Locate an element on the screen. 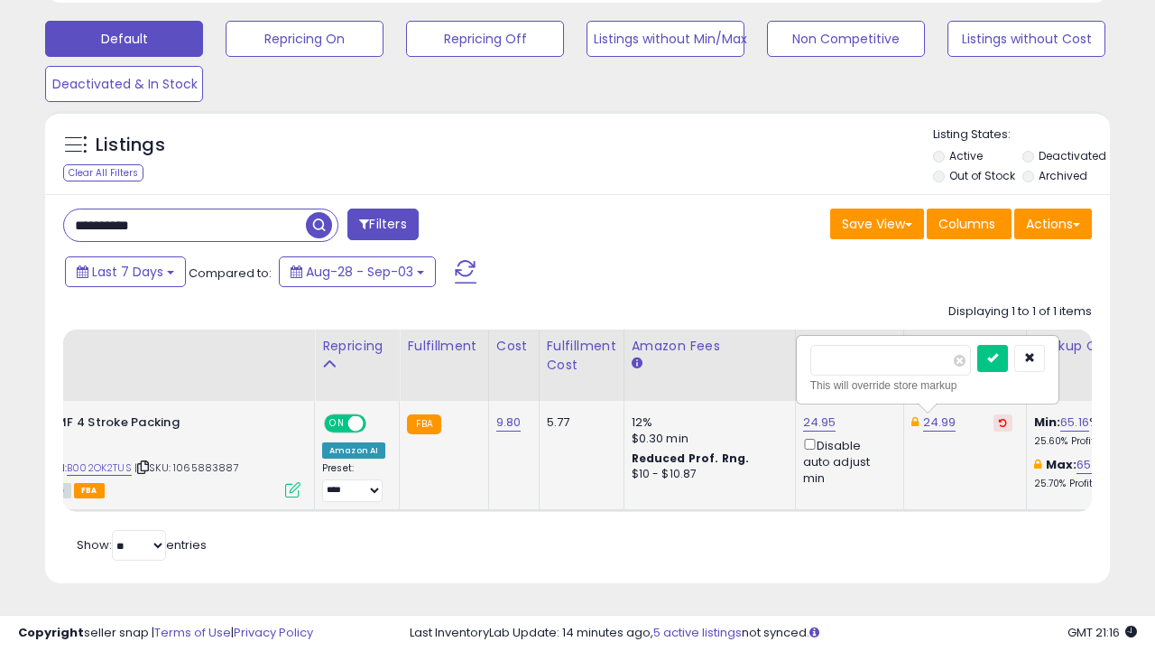 The image size is (1155, 651). label: Out of Stock is located at coordinates (982, 175).